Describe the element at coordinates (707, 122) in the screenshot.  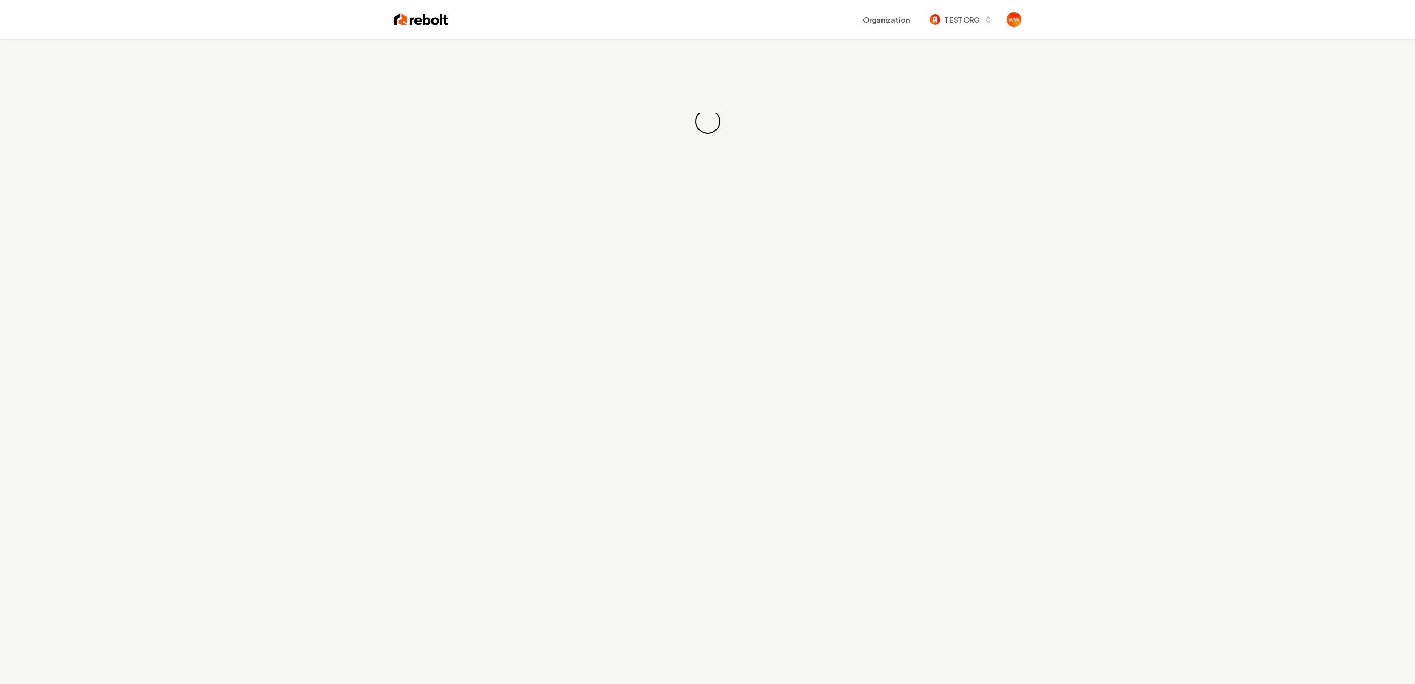
I see `div: Loading` at that location.